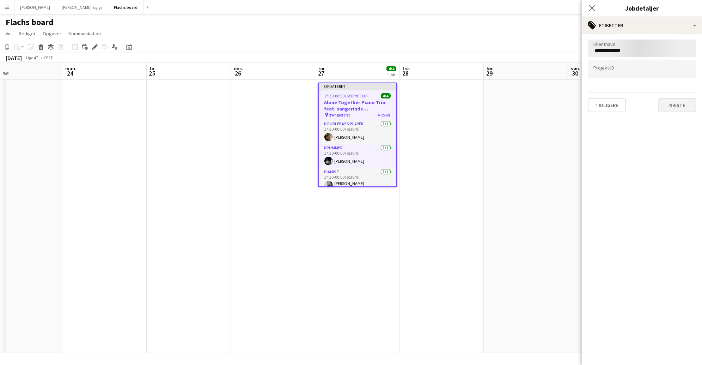 Image resolution: width=702 pixels, height=365 pixels. I want to click on span: 17:30-00:00 (6t30m) (Fri), so click(346, 96).